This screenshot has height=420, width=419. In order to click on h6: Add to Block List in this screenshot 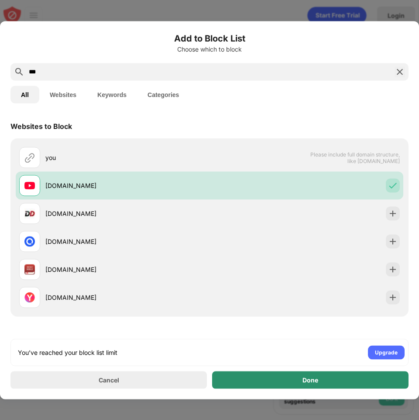, I will do `click(210, 38)`.